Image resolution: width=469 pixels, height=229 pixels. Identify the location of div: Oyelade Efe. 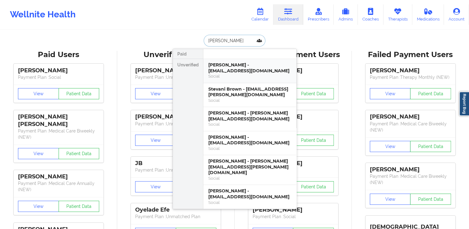
(176, 210).